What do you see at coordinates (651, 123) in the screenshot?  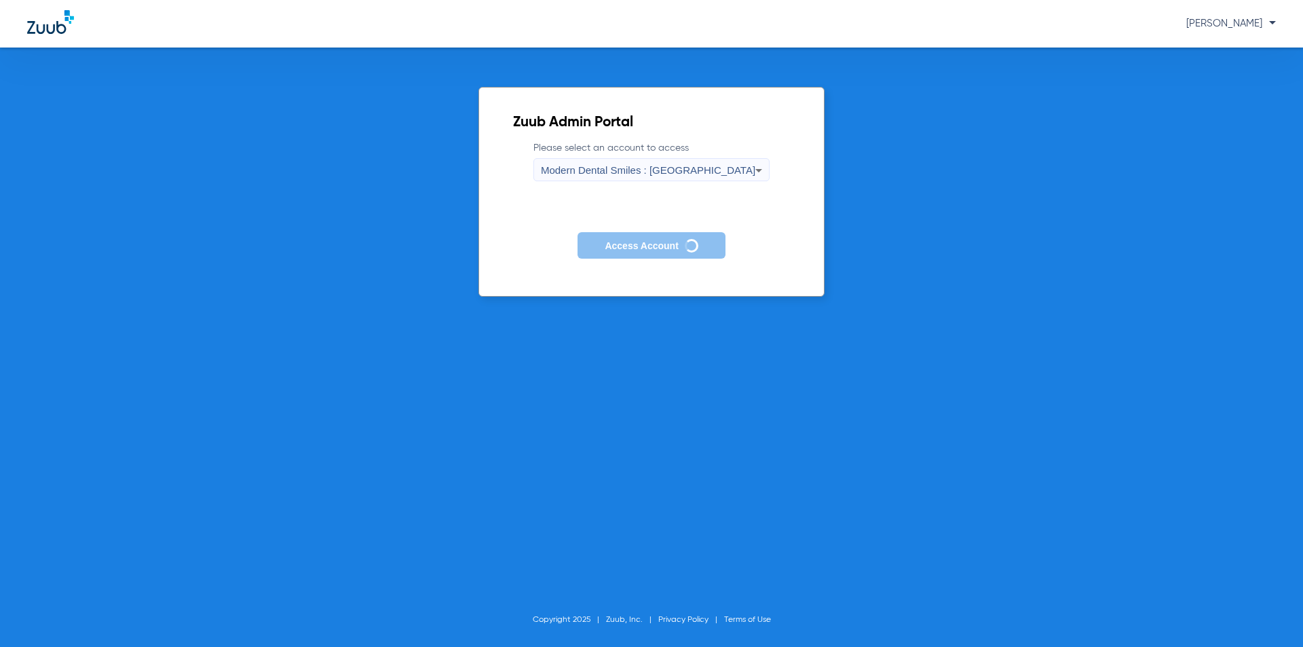 I see `h2: Zuub Admin Portal` at bounding box center [651, 123].